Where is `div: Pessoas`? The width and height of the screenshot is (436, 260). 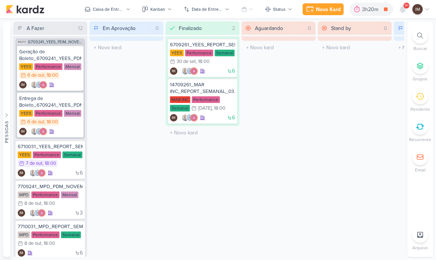
div: Pessoas is located at coordinates (7, 132).